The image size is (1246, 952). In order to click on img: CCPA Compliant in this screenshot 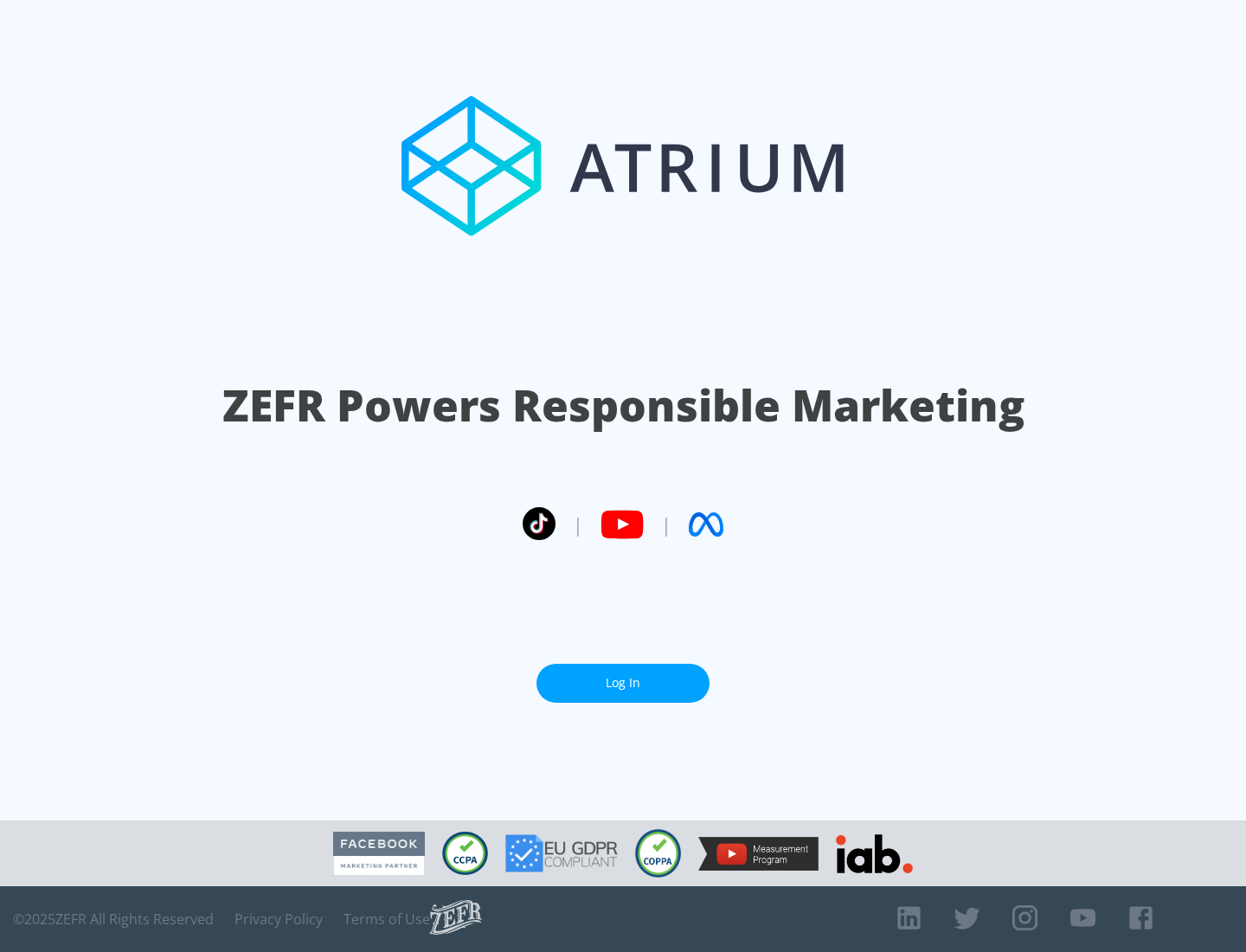, I will do `click(464, 854)`.